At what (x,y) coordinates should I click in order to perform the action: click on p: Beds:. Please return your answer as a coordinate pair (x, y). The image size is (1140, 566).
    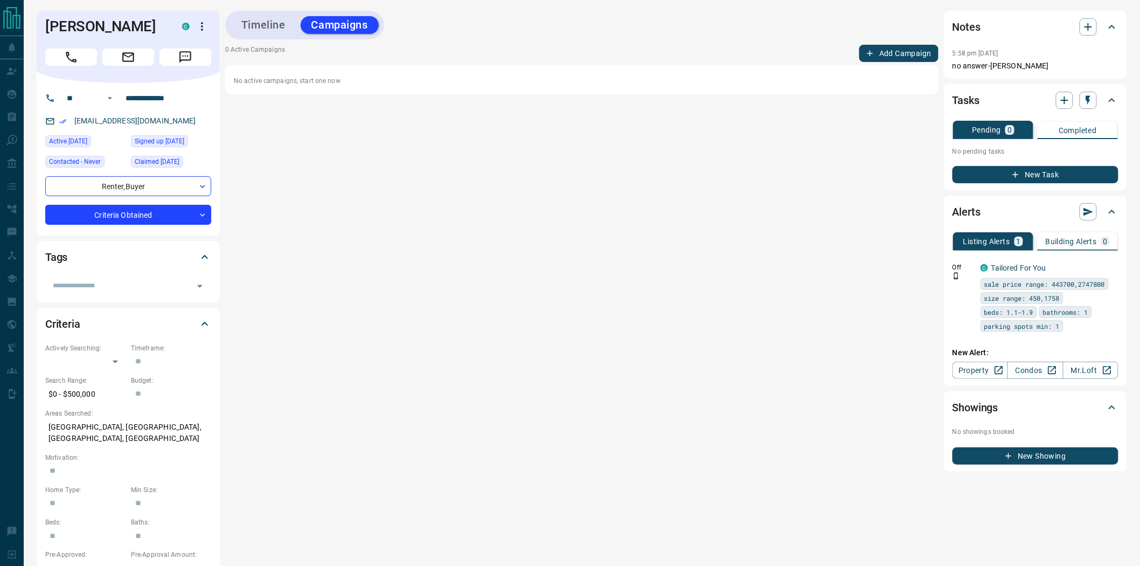
    Looking at the image, I should click on (85, 522).